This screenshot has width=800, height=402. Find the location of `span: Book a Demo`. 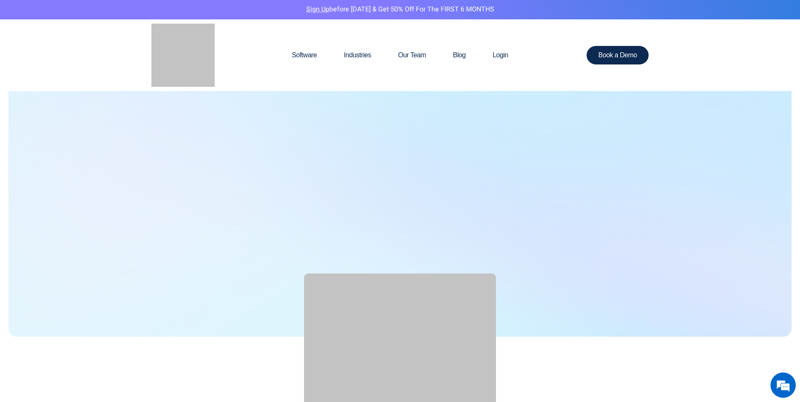

span: Book a Demo is located at coordinates (618, 55).